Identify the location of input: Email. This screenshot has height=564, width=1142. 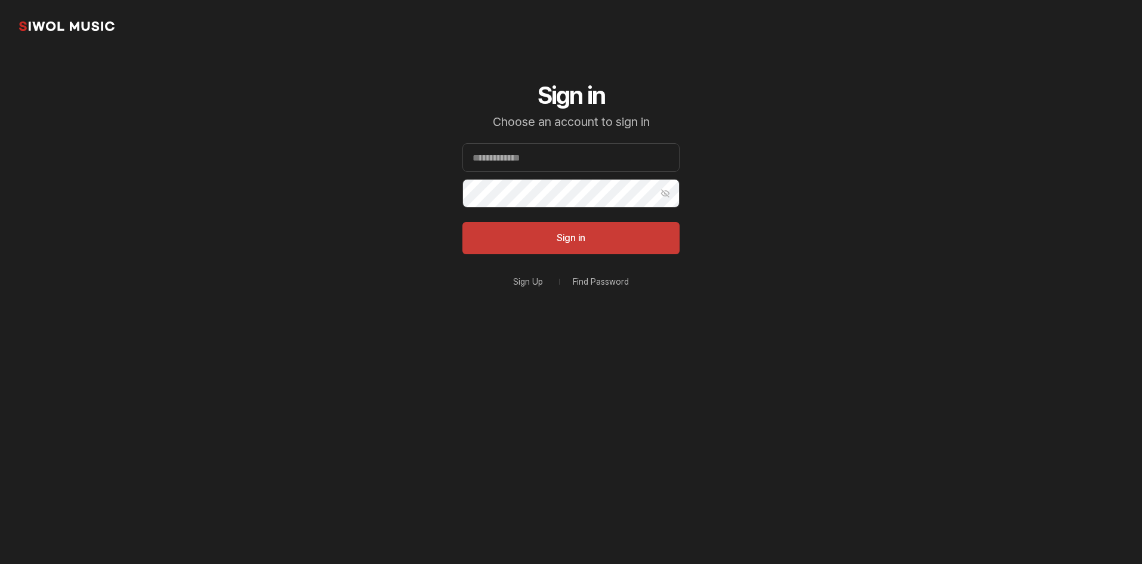
(571, 158).